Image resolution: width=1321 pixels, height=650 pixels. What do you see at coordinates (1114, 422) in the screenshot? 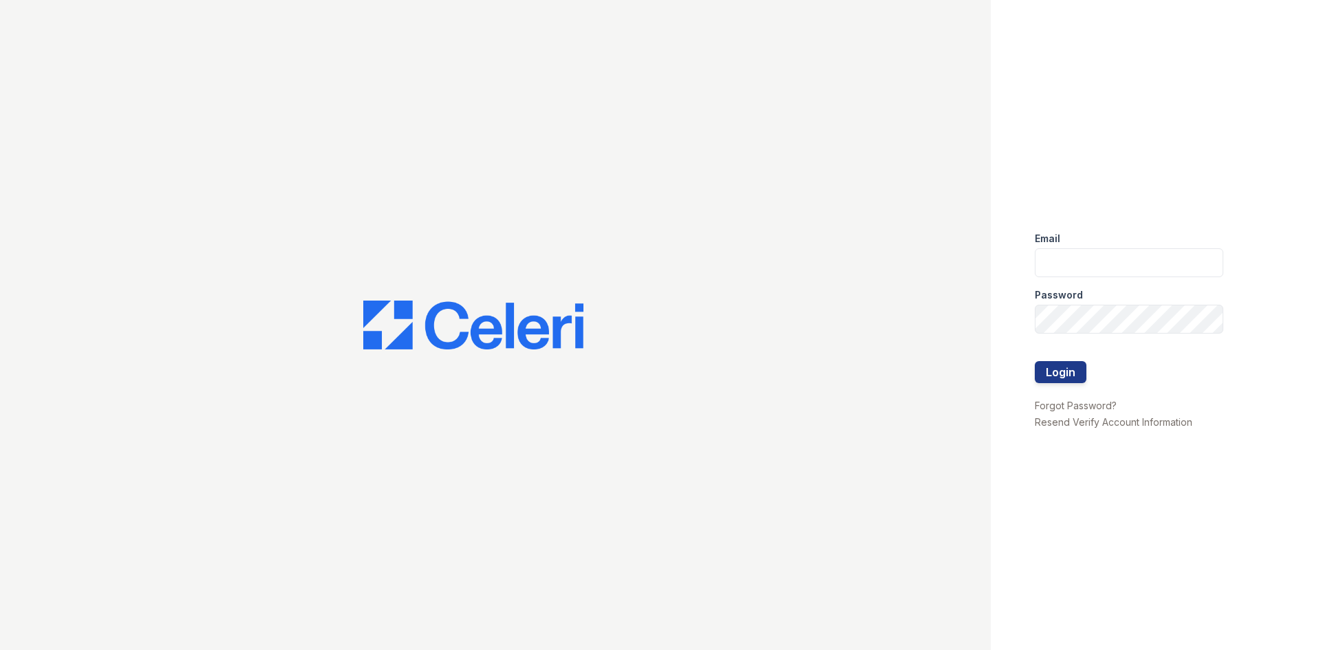
I see `a: Resend Verify Account Information` at bounding box center [1114, 422].